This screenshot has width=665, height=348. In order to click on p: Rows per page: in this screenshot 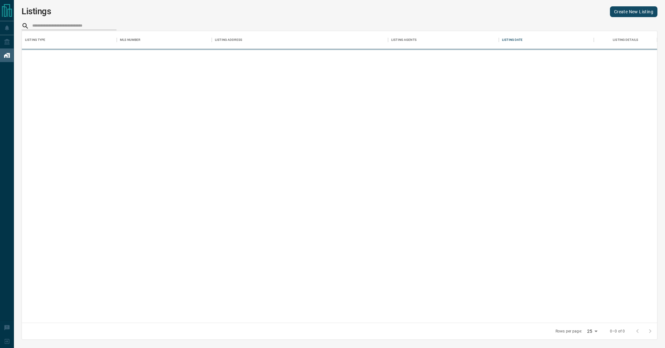, I will do `click(569, 331)`.